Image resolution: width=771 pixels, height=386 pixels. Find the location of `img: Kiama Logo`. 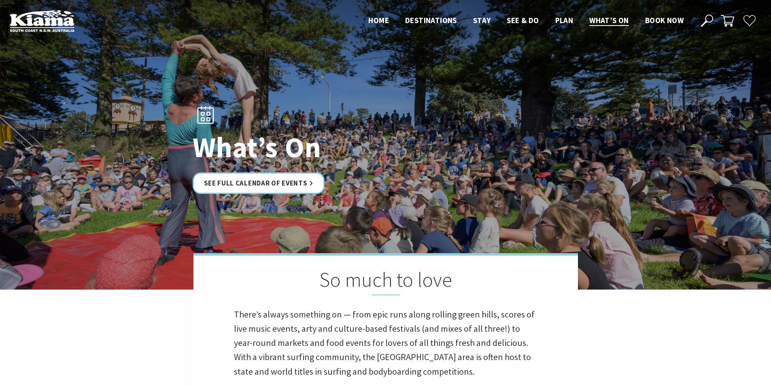

img: Kiama Logo is located at coordinates (42, 21).